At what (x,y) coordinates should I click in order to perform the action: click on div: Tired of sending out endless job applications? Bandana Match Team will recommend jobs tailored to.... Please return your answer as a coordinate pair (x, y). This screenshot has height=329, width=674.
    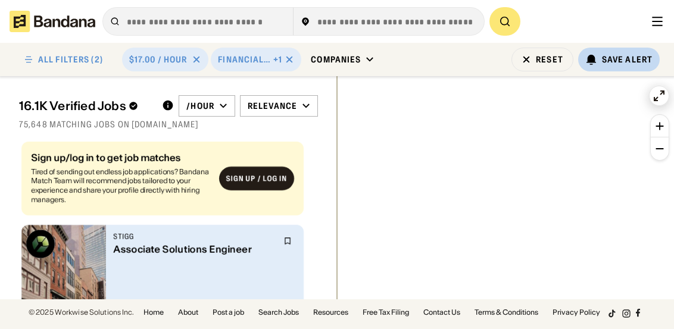
    Looking at the image, I should click on (120, 186).